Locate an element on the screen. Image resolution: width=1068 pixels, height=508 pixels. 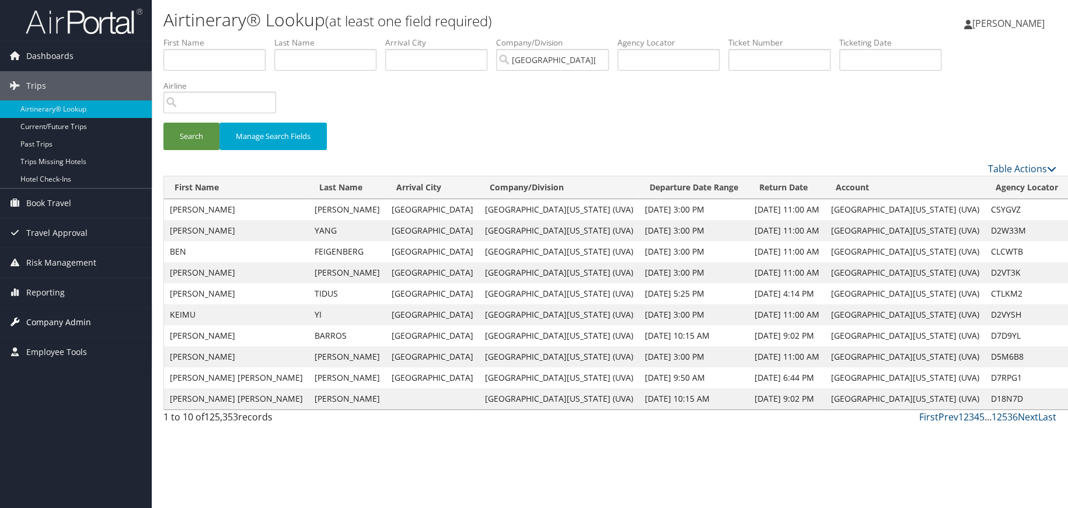
td: KEIMU is located at coordinates (236, 314).